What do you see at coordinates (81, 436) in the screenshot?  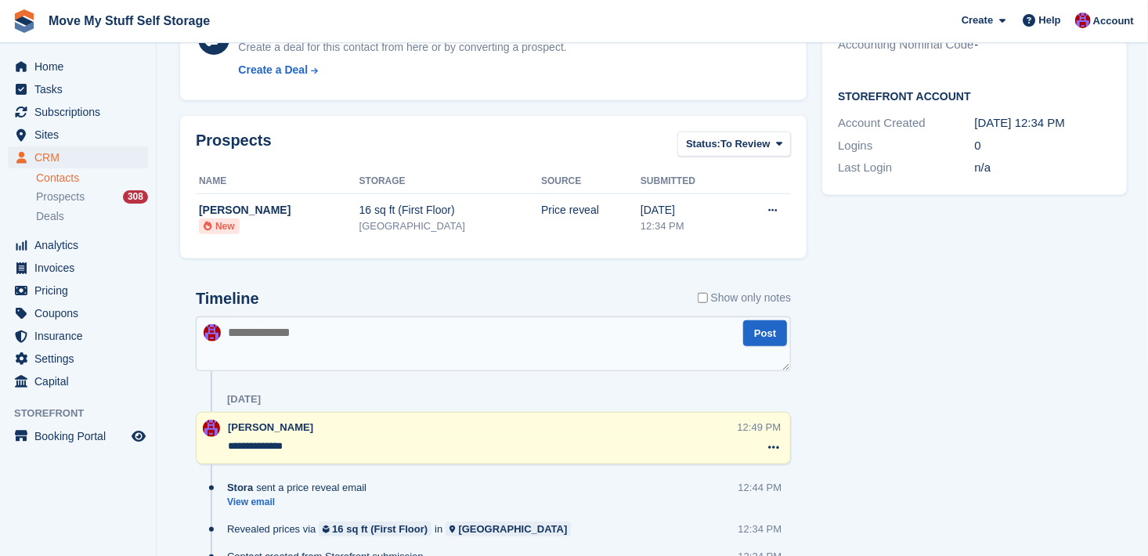 I see `span: Booking Portal` at bounding box center [81, 436].